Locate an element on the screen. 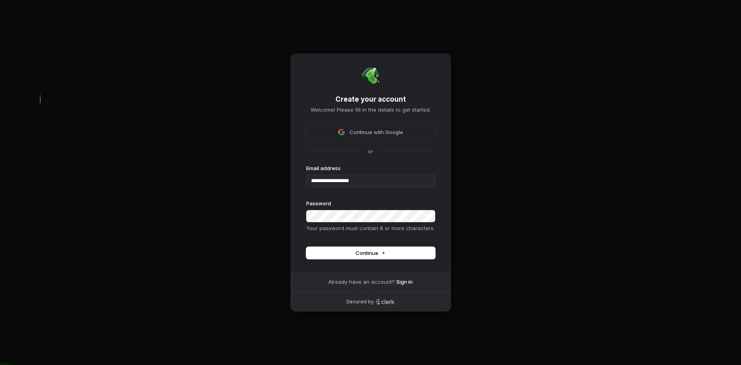 The image size is (741, 365). button: Sign in with GoogleContinue with Google is located at coordinates (371, 132).